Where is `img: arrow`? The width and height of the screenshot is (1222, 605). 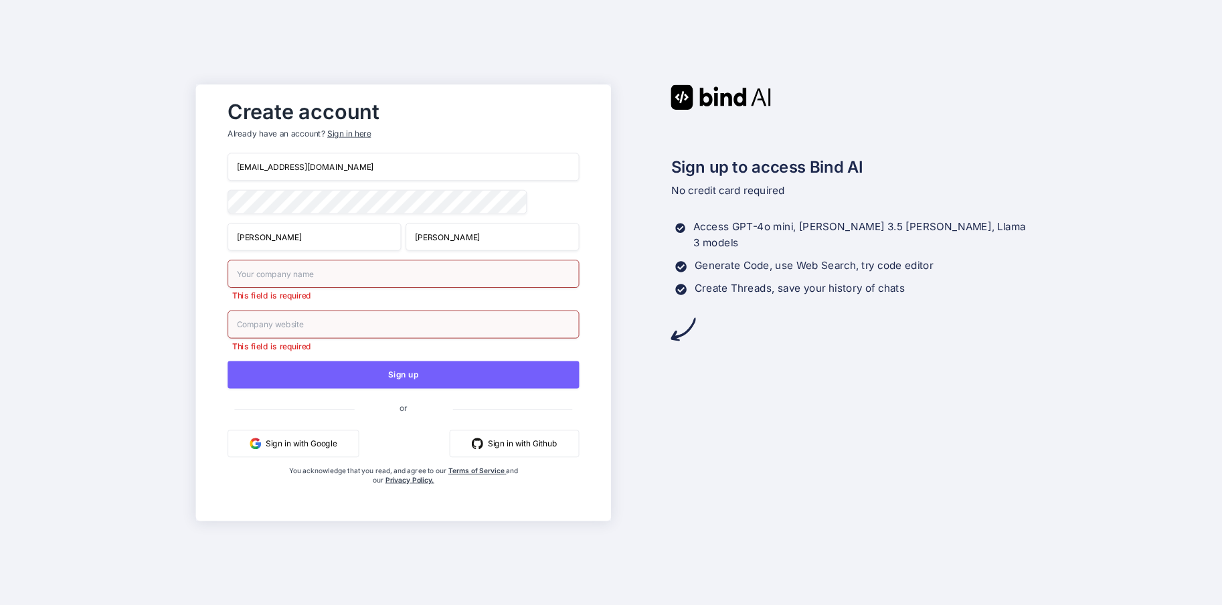
img: arrow is located at coordinates (683, 329).